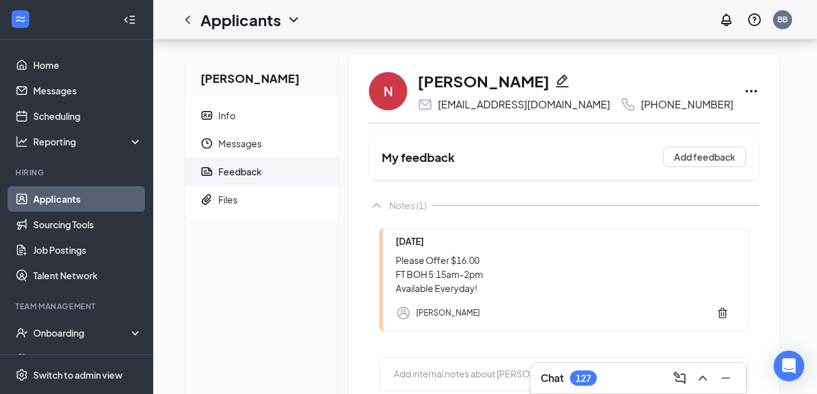  Describe the element at coordinates (207, 144) in the screenshot. I see `svg: Clock` at that location.